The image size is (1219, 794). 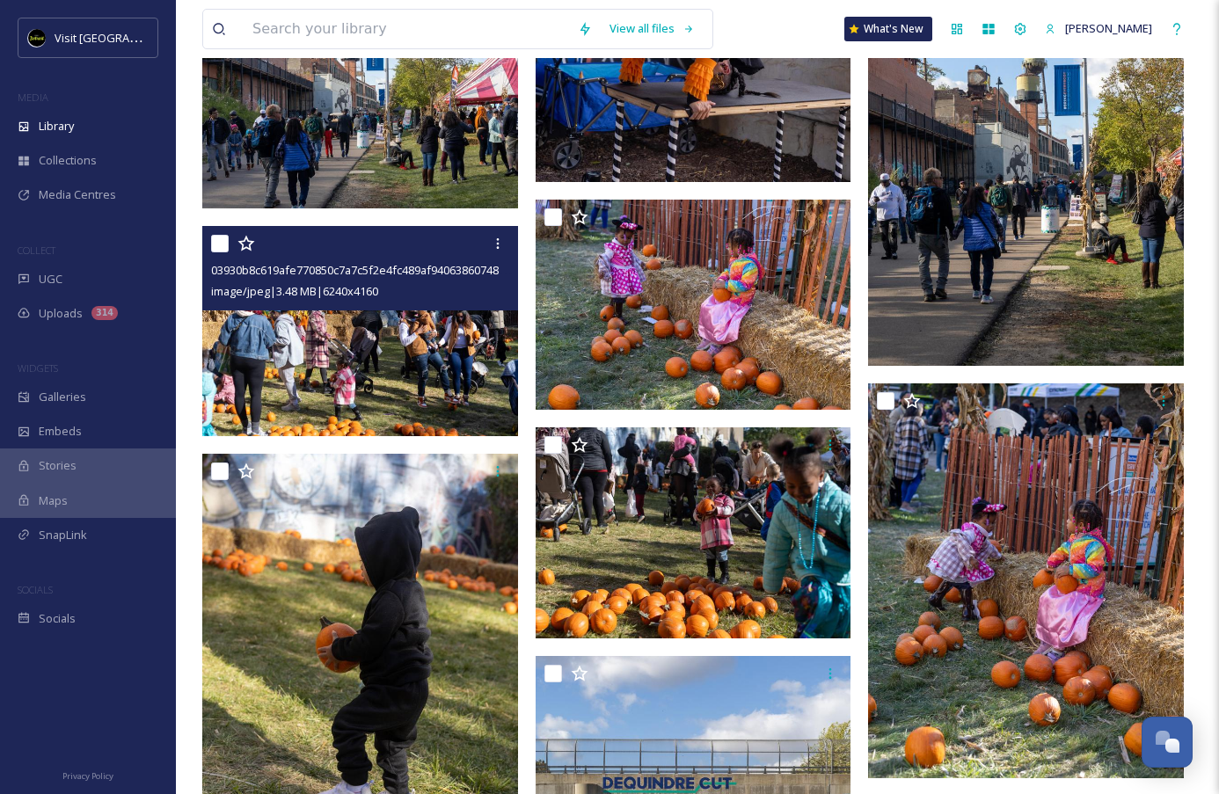 I want to click on div: What's New, so click(x=888, y=29).